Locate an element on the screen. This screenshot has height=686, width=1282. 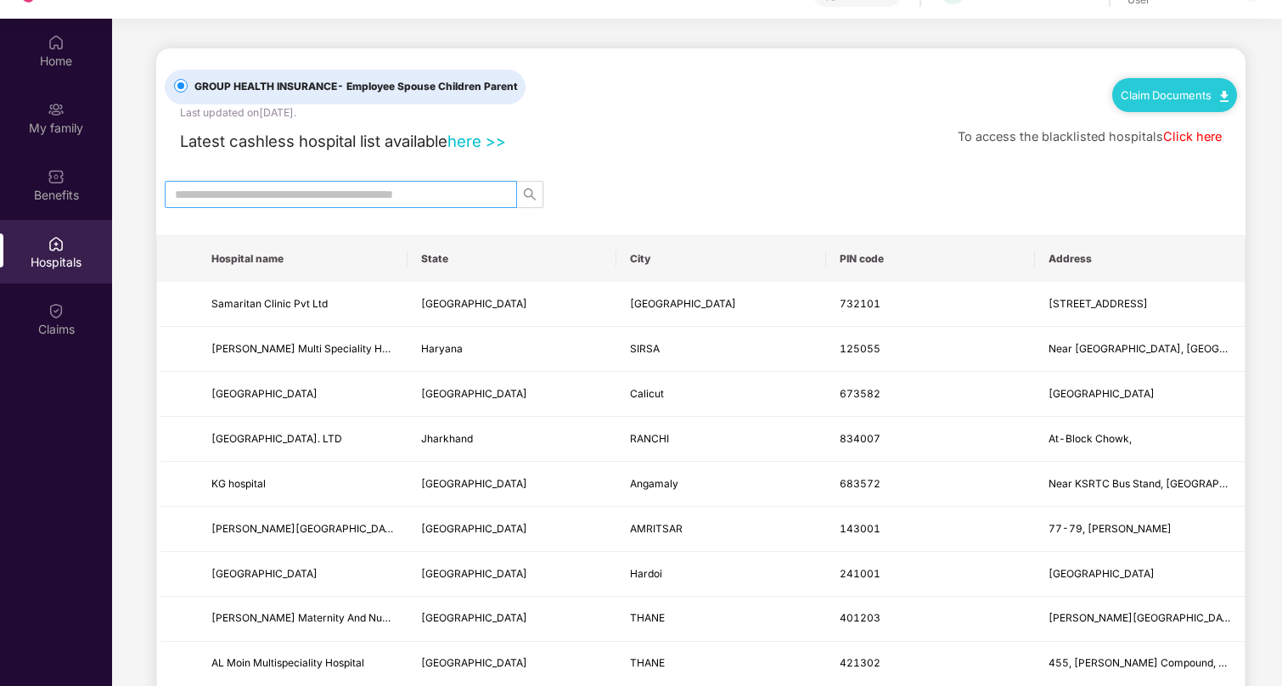
img: svg+xml;base64,PHN2ZyBpZD0iQmVuZWZpdHMiIHhtbG5zPSJodHRwOi8vd3d3LnczLm9yZy8yMDAwL3N2ZyIgd2lkdGg9Ij... is located at coordinates (56, 177).